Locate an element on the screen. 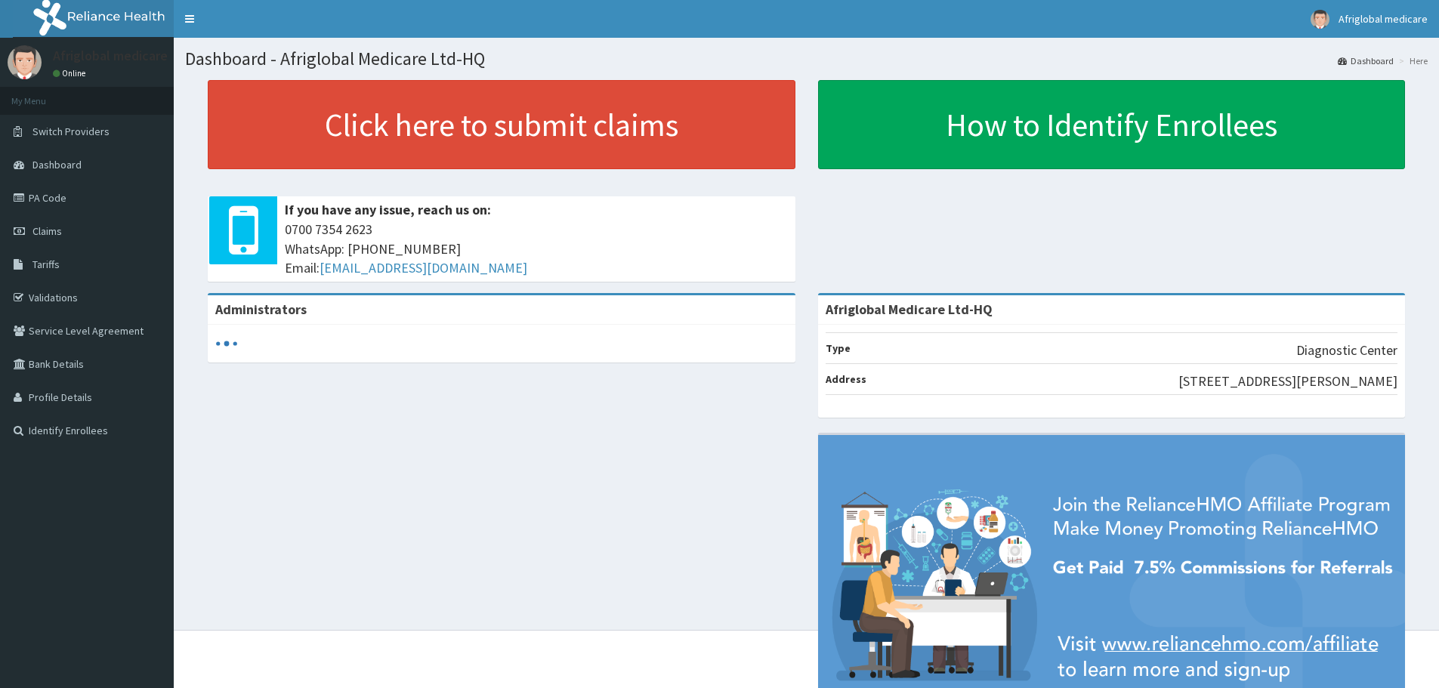  b: Administrators is located at coordinates (261, 309).